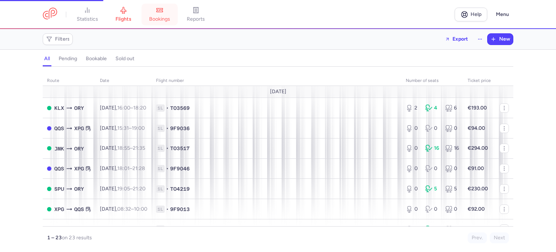 This screenshot has height=252, width=556. I want to click on h4: bookable, so click(96, 59).